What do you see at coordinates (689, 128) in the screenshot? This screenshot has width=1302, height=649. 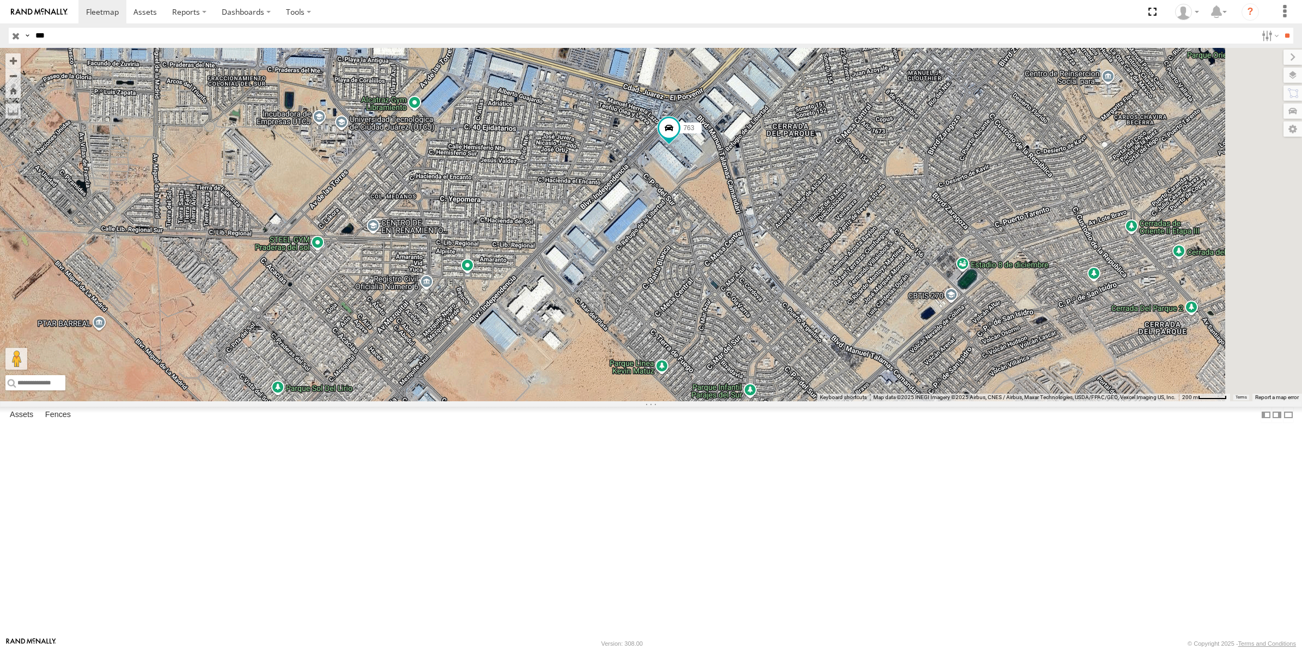 I see `span: 763` at bounding box center [689, 128].